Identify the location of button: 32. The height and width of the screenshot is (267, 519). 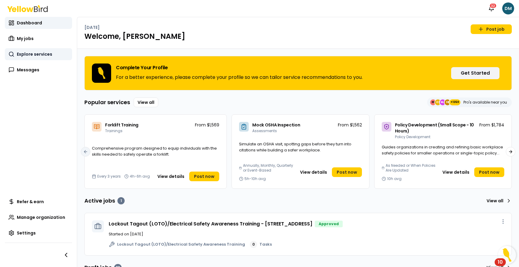
(492, 8).